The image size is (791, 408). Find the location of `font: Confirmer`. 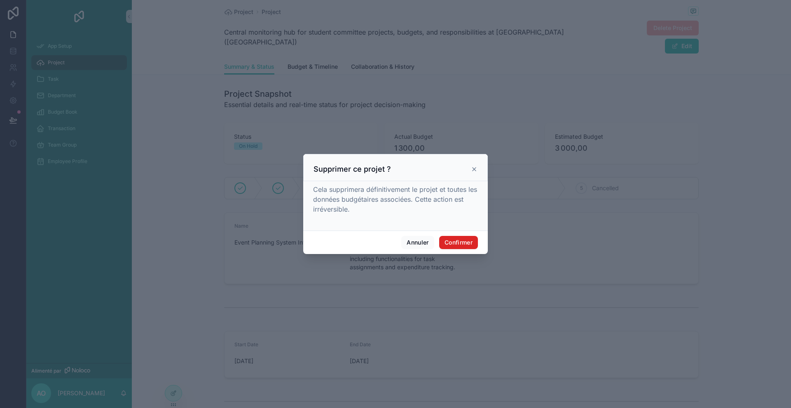

font: Confirmer is located at coordinates (458, 242).